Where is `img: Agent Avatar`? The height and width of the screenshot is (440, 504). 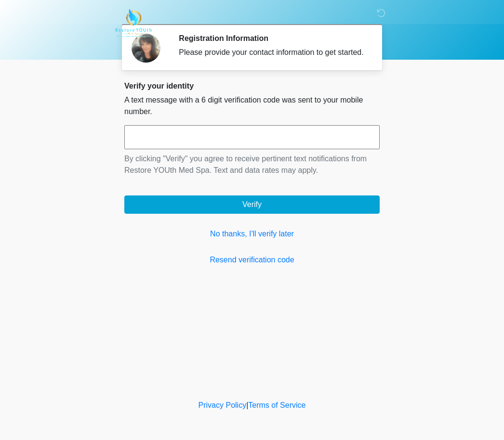 img: Agent Avatar is located at coordinates (146, 48).